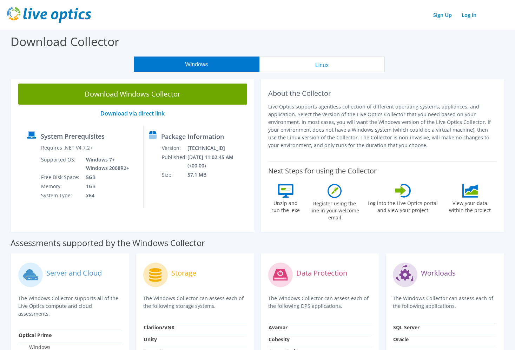  I want to click on strong: Oracle, so click(401, 339).